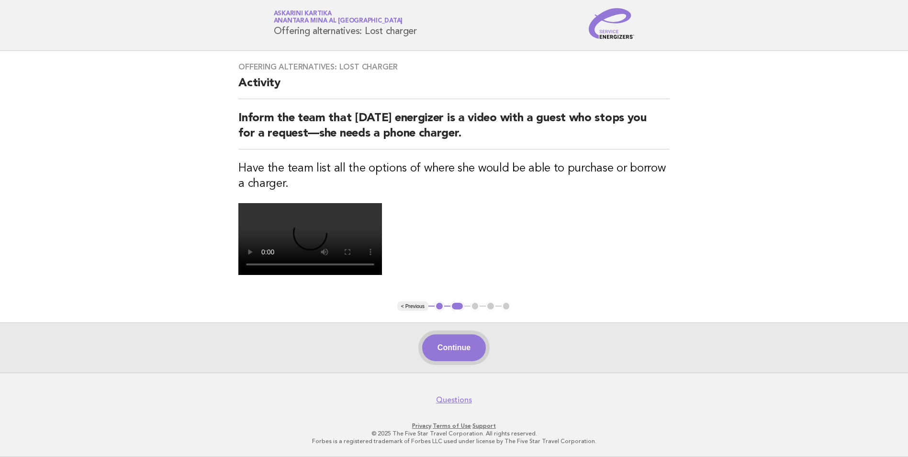 The height and width of the screenshot is (457, 908). What do you see at coordinates (439, 306) in the screenshot?
I see `button: 1` at bounding box center [439, 306].